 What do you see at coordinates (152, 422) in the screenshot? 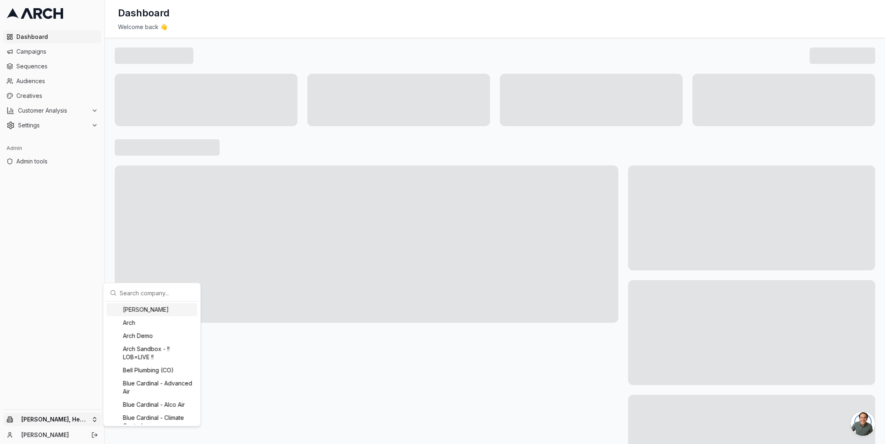
I see `div: Blue Cardinal - Climate Control` at bounding box center [152, 422].